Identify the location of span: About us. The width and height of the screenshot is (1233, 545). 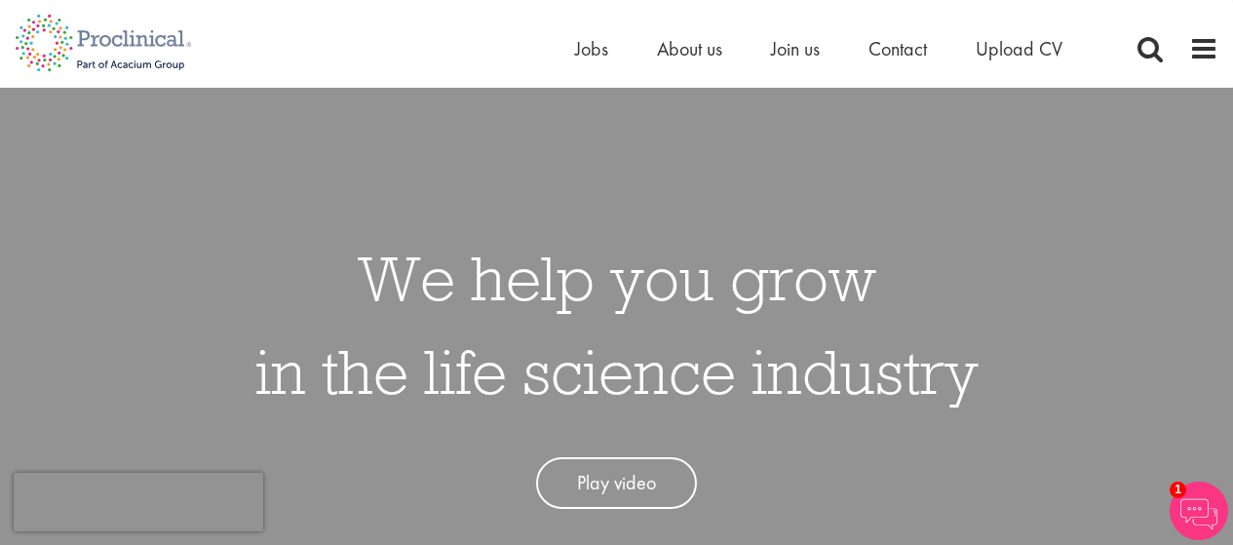
(689, 49).